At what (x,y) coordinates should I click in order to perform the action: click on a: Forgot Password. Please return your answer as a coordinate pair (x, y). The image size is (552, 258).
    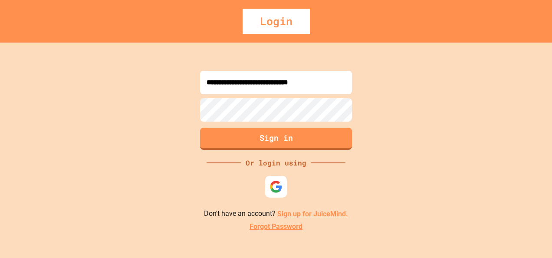
    Looking at the image, I should click on (276, 227).